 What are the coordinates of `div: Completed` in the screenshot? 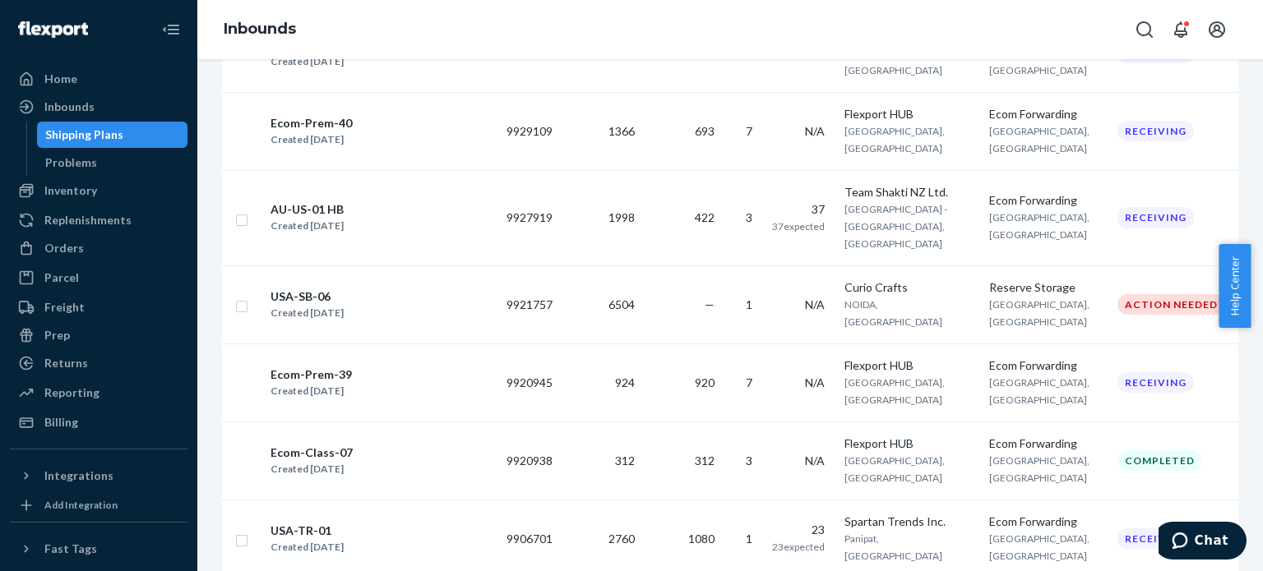 It's located at (1159, 460).